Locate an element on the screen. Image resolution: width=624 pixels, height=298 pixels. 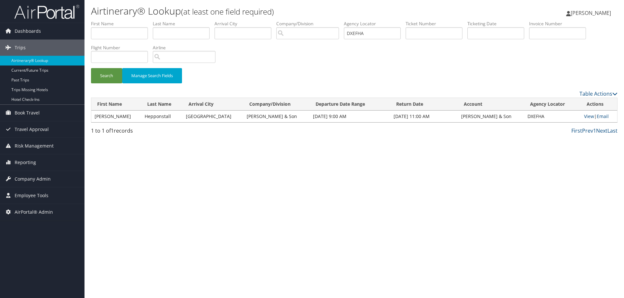
label: Ticketing Date is located at coordinates (498, 24).